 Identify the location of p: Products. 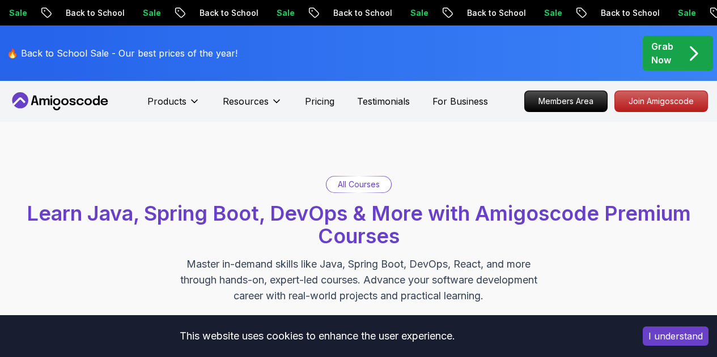
(167, 101).